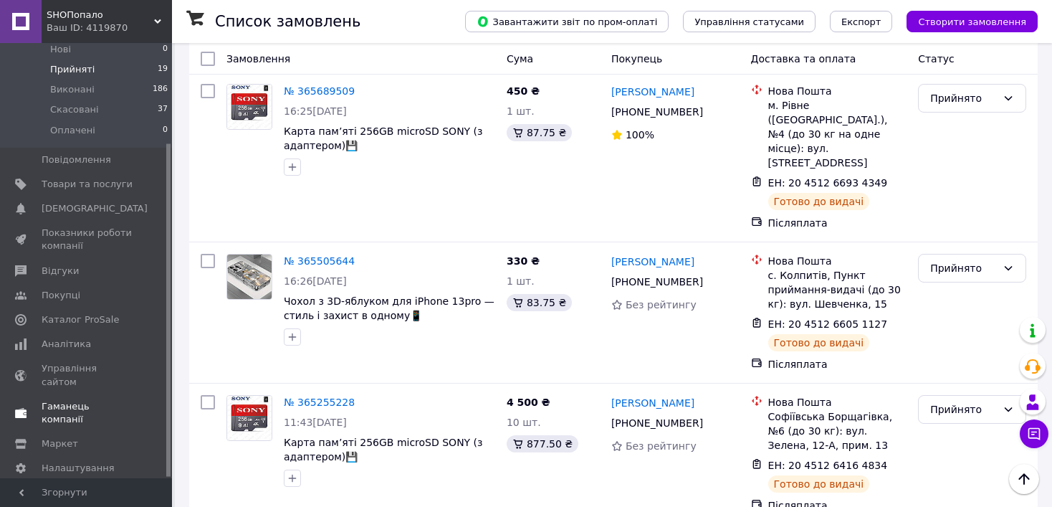 The image size is (1052, 507). Describe the element at coordinates (520, 59) in the screenshot. I see `span: Cума` at that location.